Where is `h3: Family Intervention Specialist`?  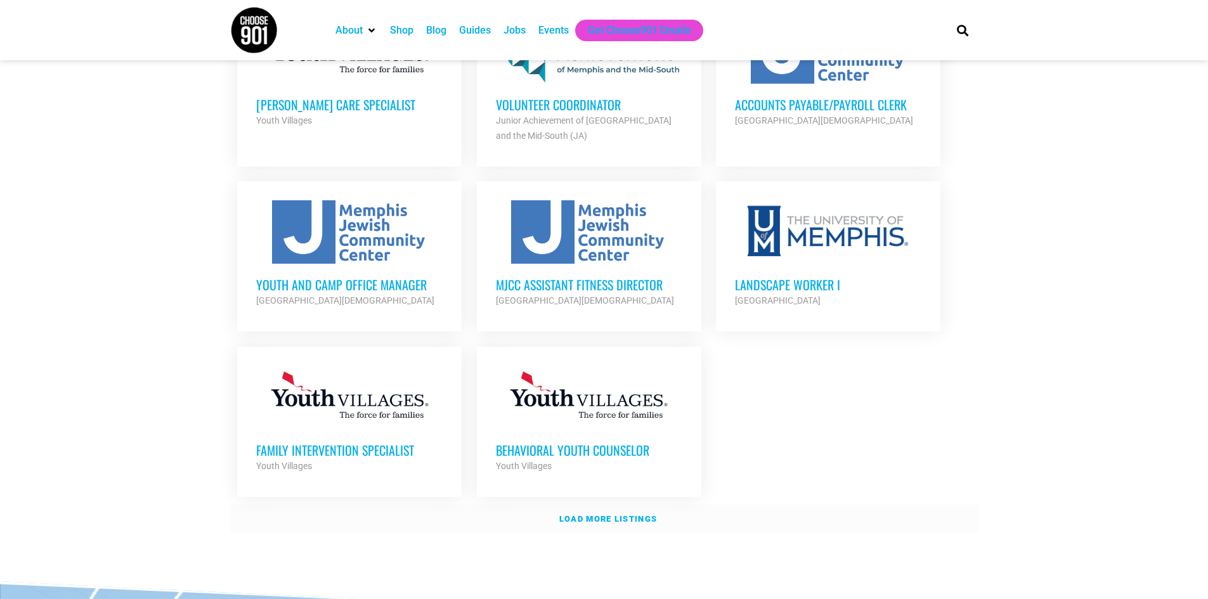 h3: Family Intervention Specialist is located at coordinates (349, 450).